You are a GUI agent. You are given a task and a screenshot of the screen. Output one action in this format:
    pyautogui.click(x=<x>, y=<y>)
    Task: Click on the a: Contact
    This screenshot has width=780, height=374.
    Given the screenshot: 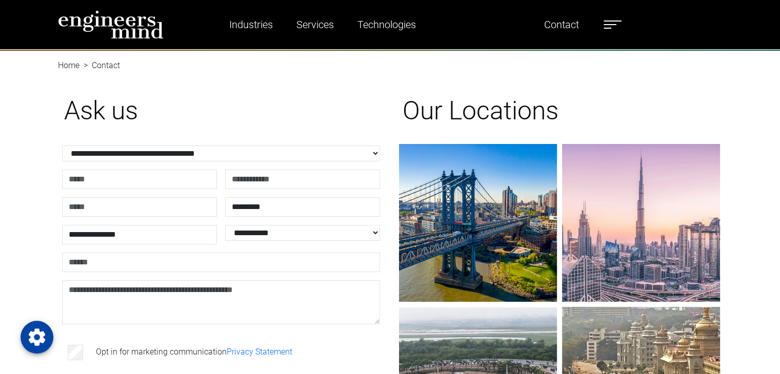 What is the action you would take?
    pyautogui.click(x=561, y=25)
    